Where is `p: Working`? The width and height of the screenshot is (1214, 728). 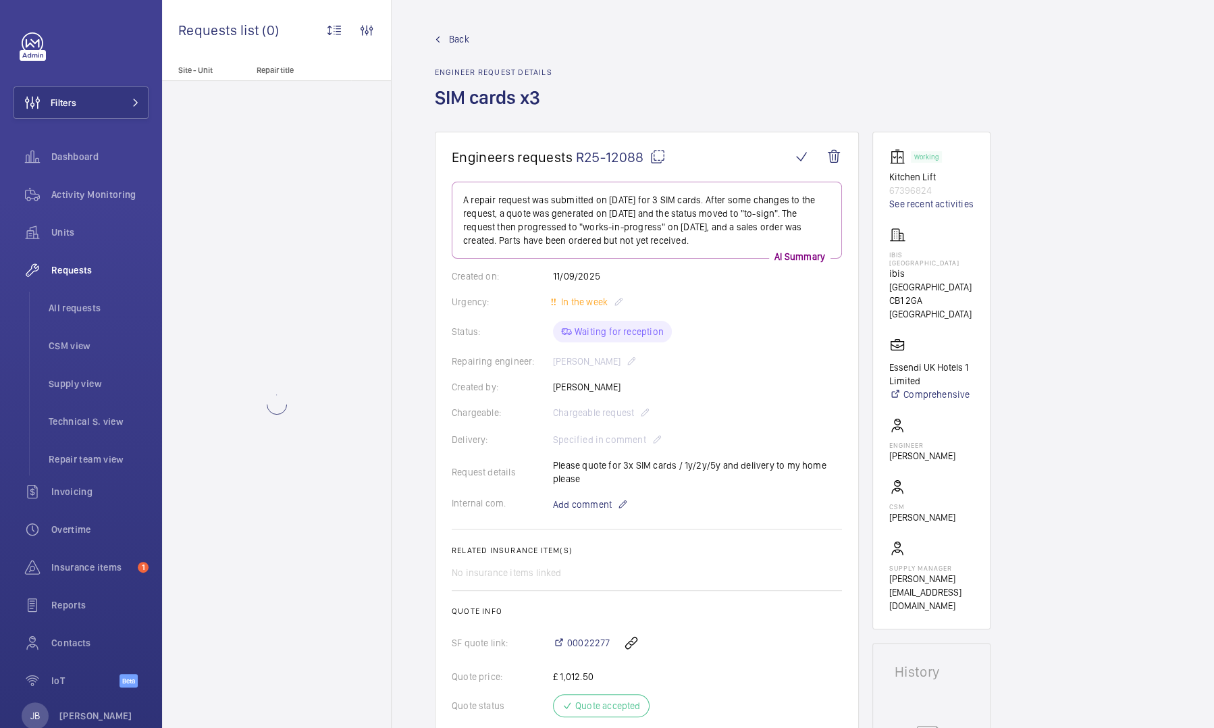
p: Working is located at coordinates (927, 157).